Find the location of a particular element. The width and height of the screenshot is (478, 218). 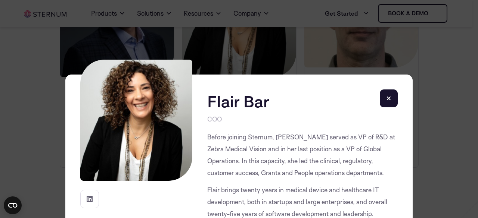

img: Flair Bar is located at coordinates (136, 120).